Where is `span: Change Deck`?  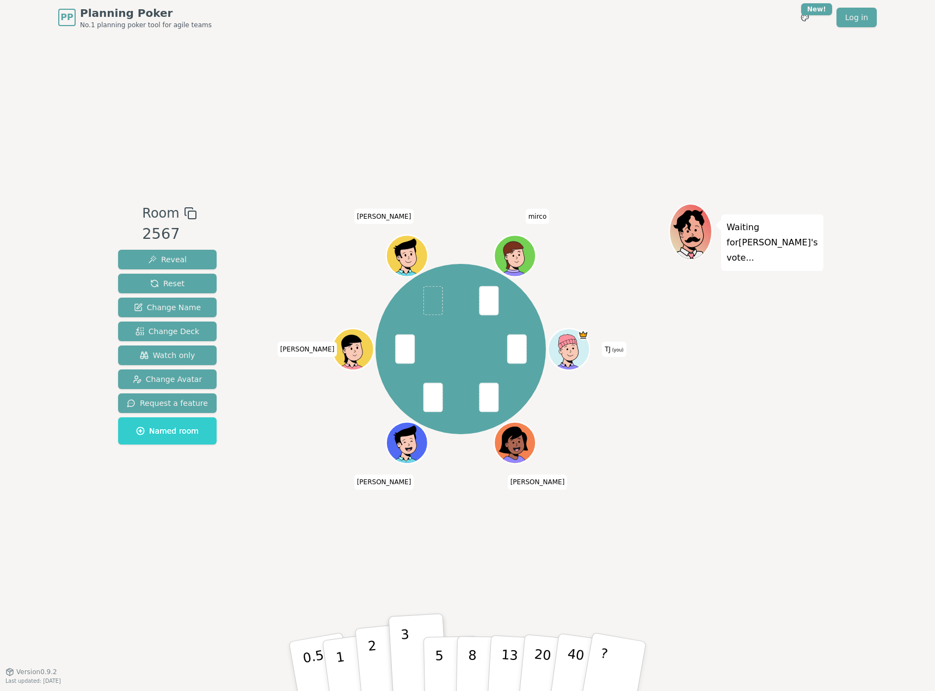
span: Change Deck is located at coordinates (167, 331).